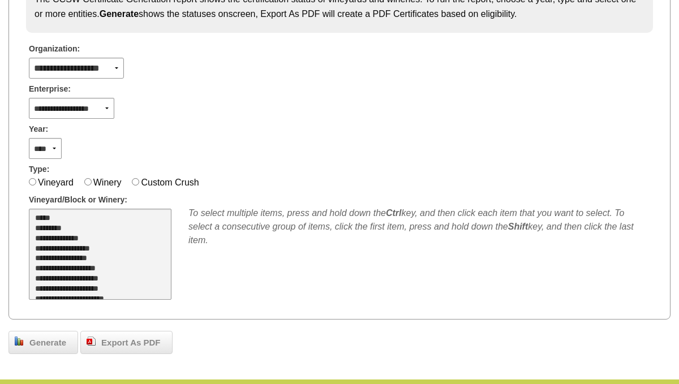 Image resolution: width=679 pixels, height=384 pixels. What do you see at coordinates (54, 49) in the screenshot?
I see `span: Organization:` at bounding box center [54, 49].